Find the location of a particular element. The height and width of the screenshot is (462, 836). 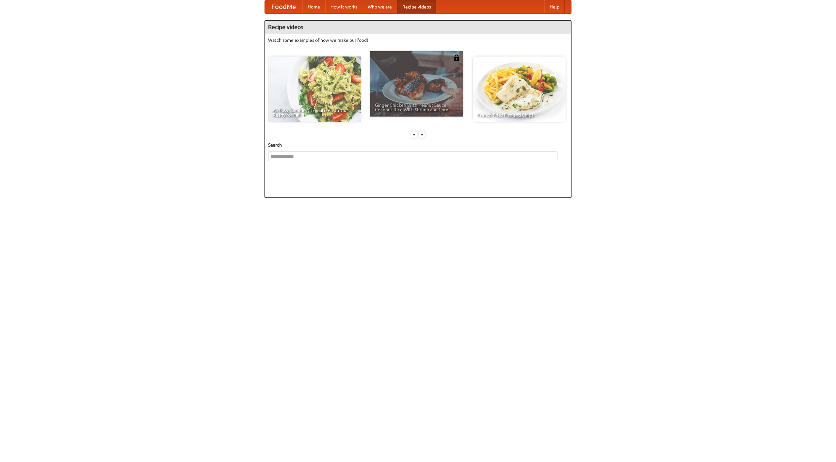

p: Watch some examples of how we make our food! is located at coordinates (418, 40).